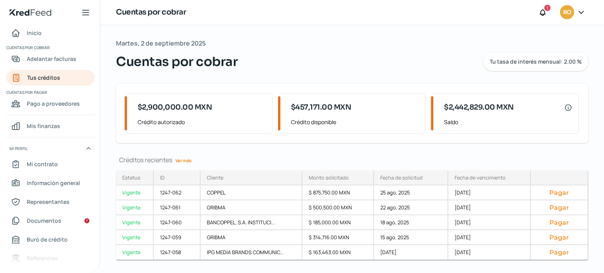 The height and width of the screenshot is (273, 604). What do you see at coordinates (161, 43) in the screenshot?
I see `span: Martes, 2 de septiembre 2025` at bounding box center [161, 43].